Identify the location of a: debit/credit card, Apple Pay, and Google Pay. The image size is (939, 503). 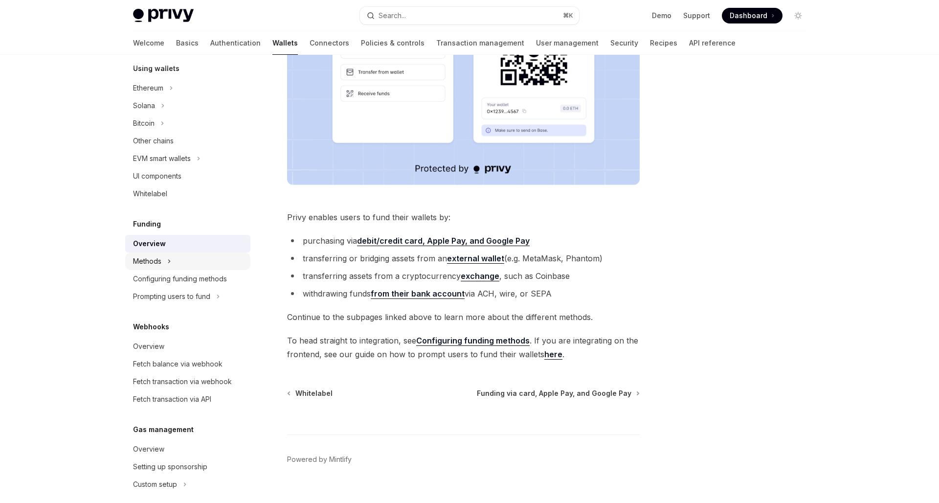
(443, 241).